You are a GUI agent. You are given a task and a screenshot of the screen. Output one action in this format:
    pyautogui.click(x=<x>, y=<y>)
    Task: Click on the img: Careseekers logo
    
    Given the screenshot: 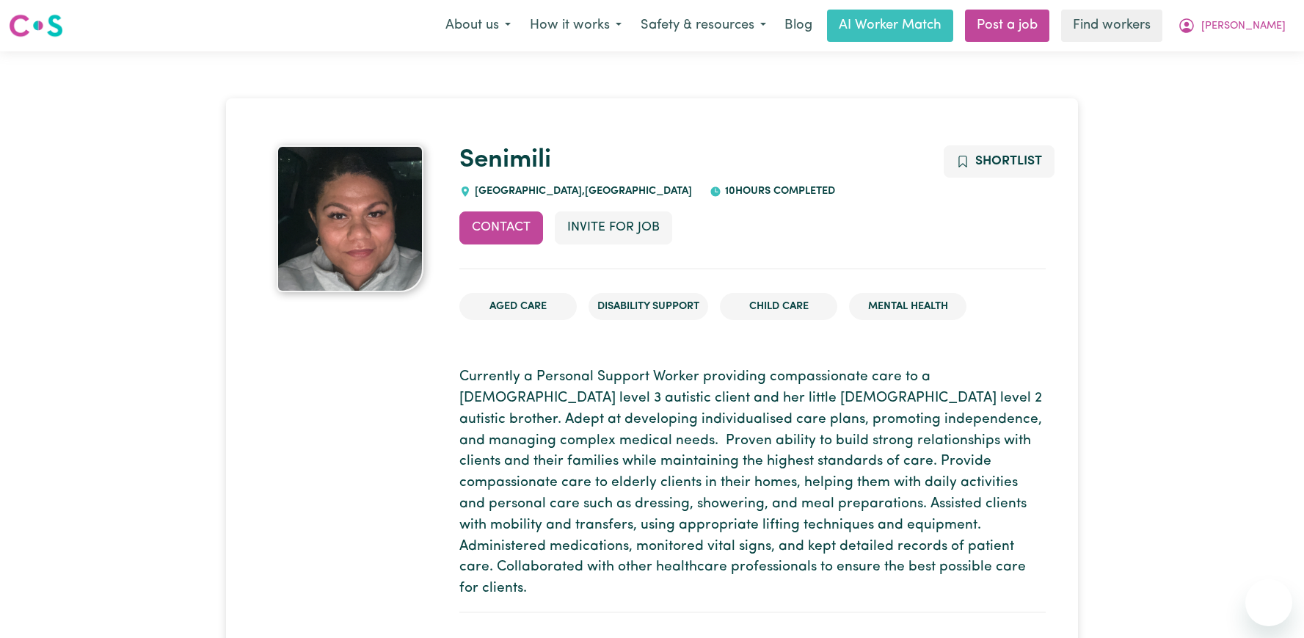 What is the action you would take?
    pyautogui.click(x=36, y=26)
    